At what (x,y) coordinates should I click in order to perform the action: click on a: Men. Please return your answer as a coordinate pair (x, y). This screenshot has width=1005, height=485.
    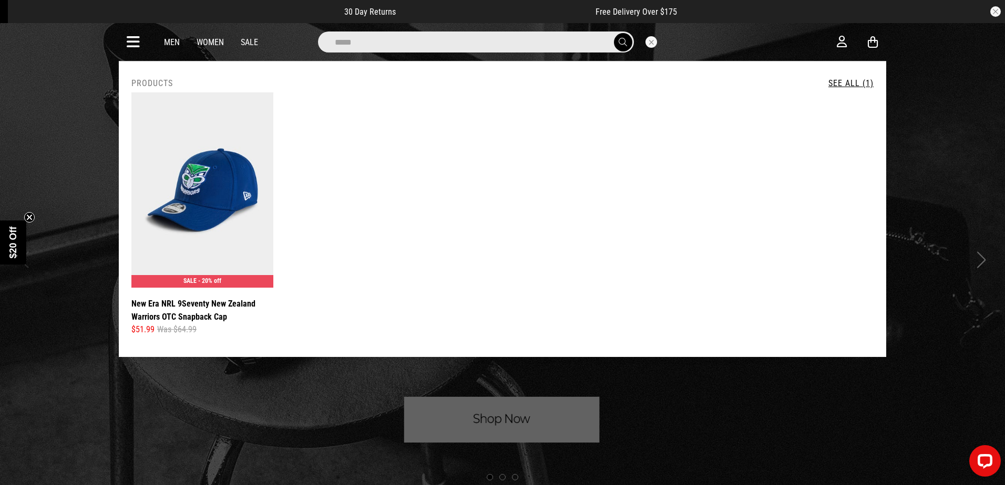
    Looking at the image, I should click on (172, 42).